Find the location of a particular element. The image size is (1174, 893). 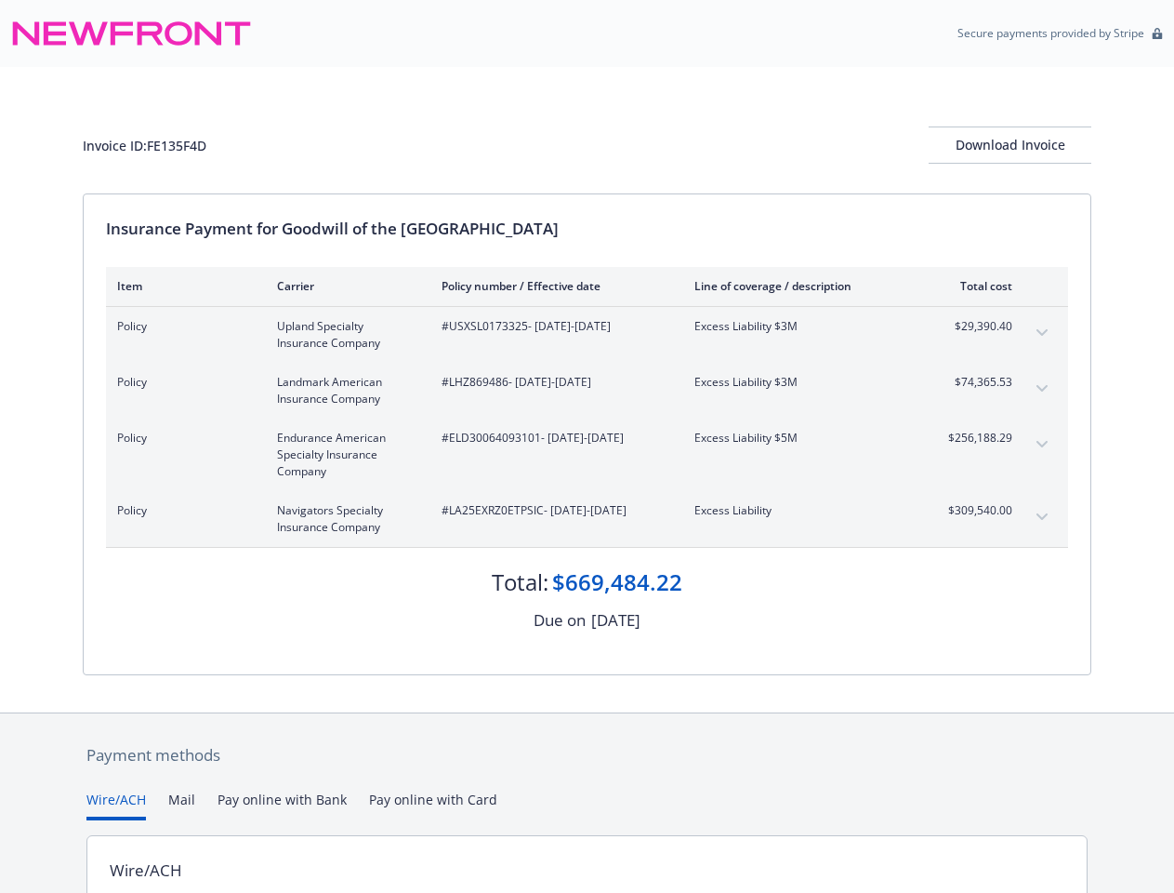

div: Total cost is located at coordinates (977, 285).